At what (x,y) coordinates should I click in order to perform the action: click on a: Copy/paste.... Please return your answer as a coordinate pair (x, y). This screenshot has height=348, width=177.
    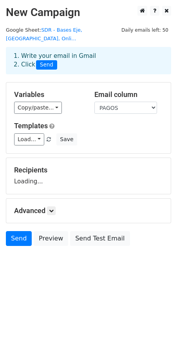
    Looking at the image, I should click on (38, 107).